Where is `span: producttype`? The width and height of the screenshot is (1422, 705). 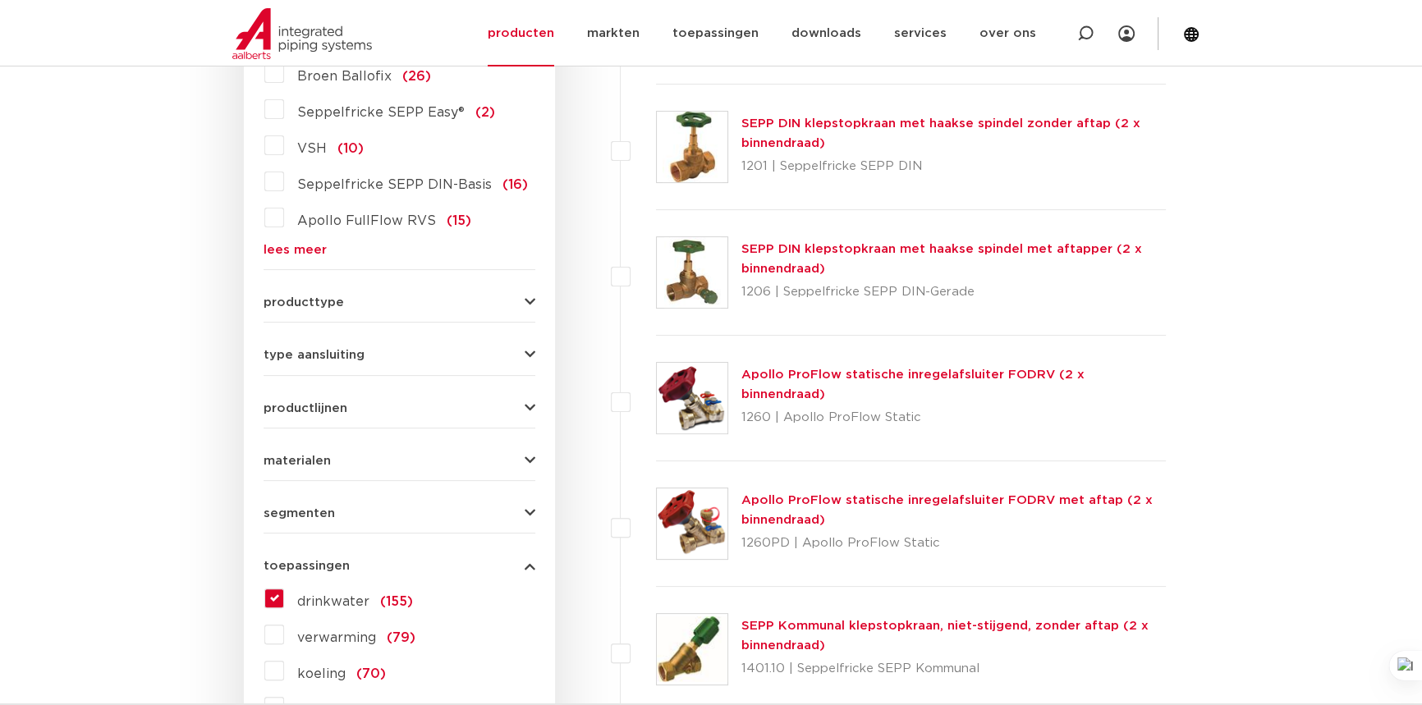
span: producttype is located at coordinates (304, 302).